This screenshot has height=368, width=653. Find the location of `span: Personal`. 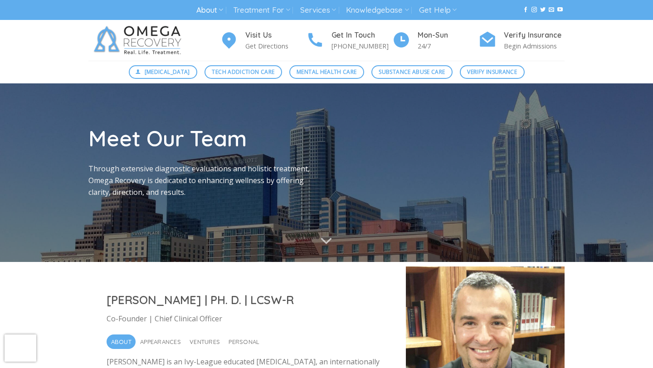

span: Personal is located at coordinates (244, 342).